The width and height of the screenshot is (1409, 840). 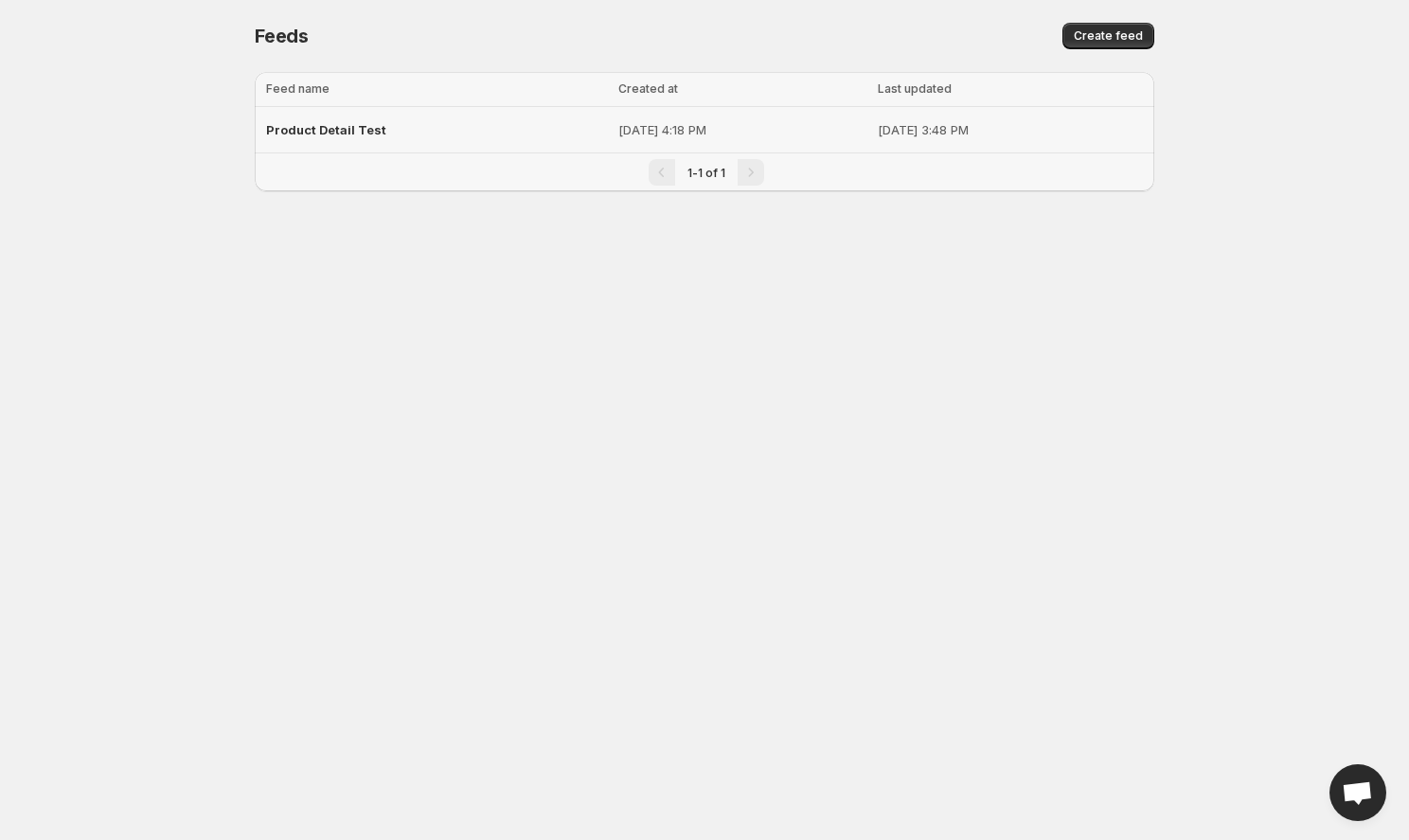 What do you see at coordinates (706, 172) in the screenshot?
I see `span: 1-1 of 1` at bounding box center [706, 172].